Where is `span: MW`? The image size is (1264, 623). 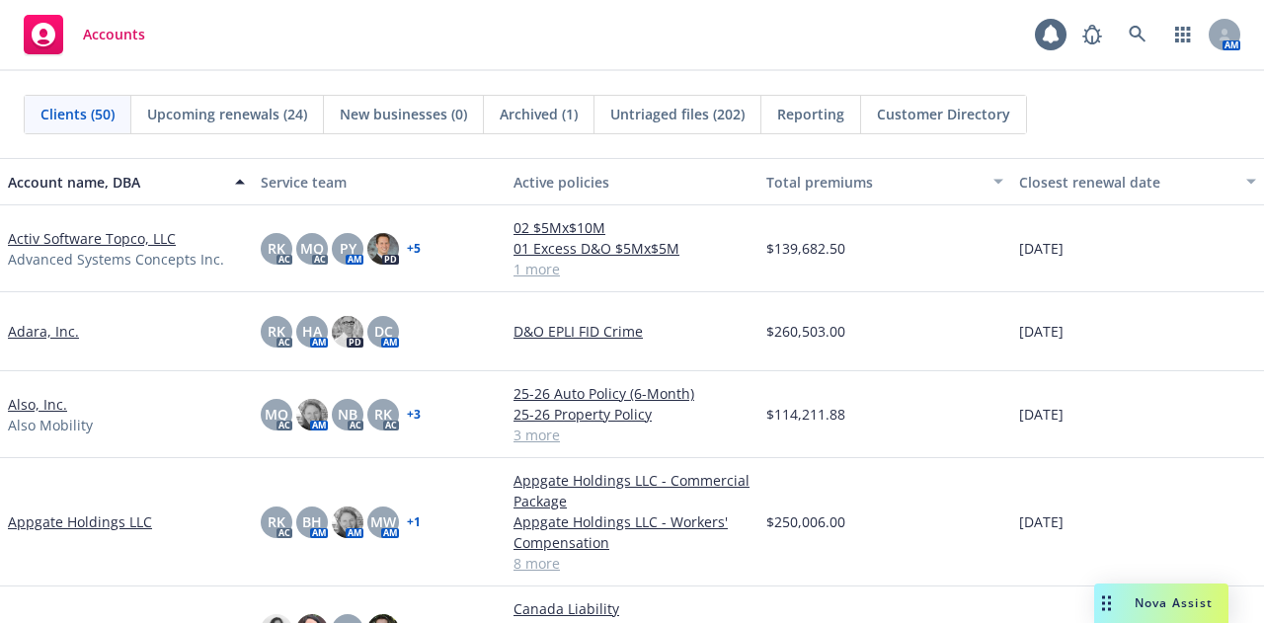
span: MW is located at coordinates (383, 522).